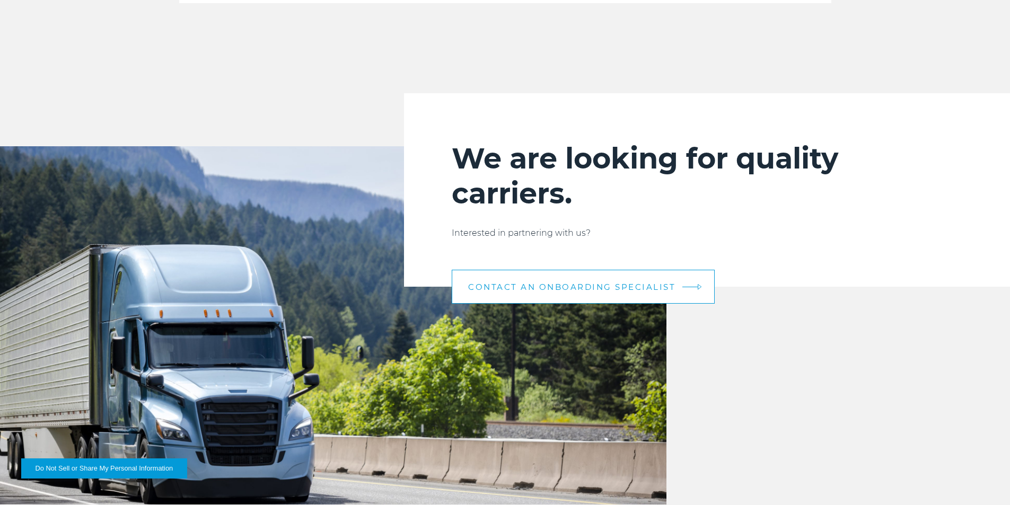 The image size is (1010, 505). I want to click on h2: We are looking for quality carriers., so click(707, 176).